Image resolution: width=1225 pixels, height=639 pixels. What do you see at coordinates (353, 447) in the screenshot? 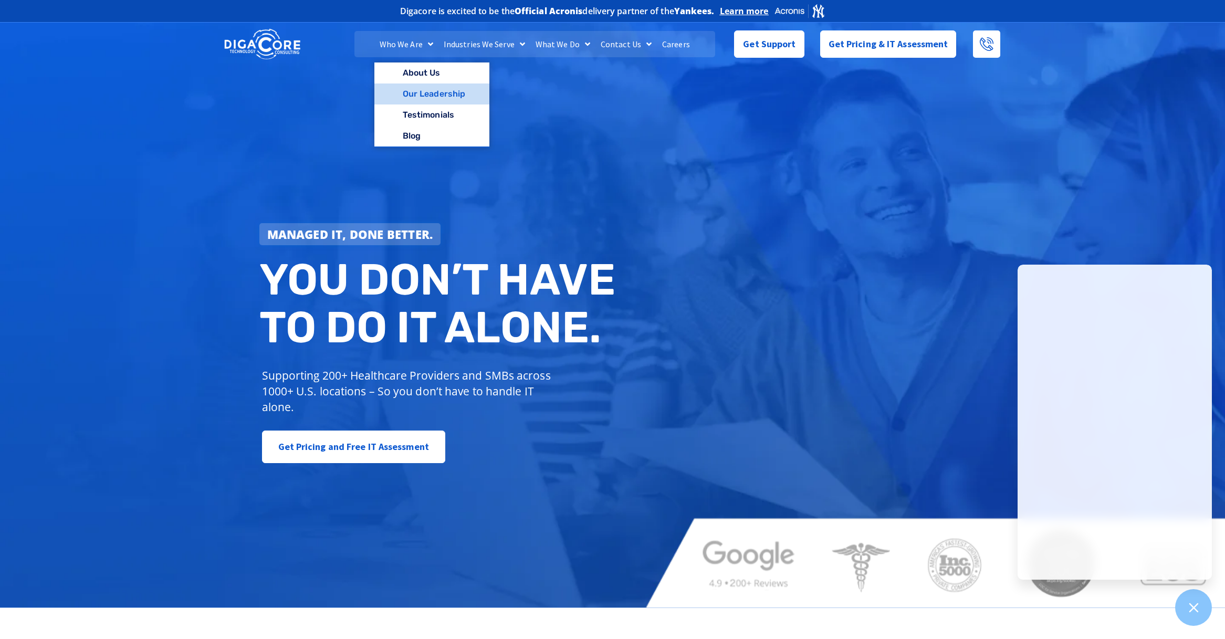
I see `a: Get Pricing and Free IT Assessment` at bounding box center [353, 447].